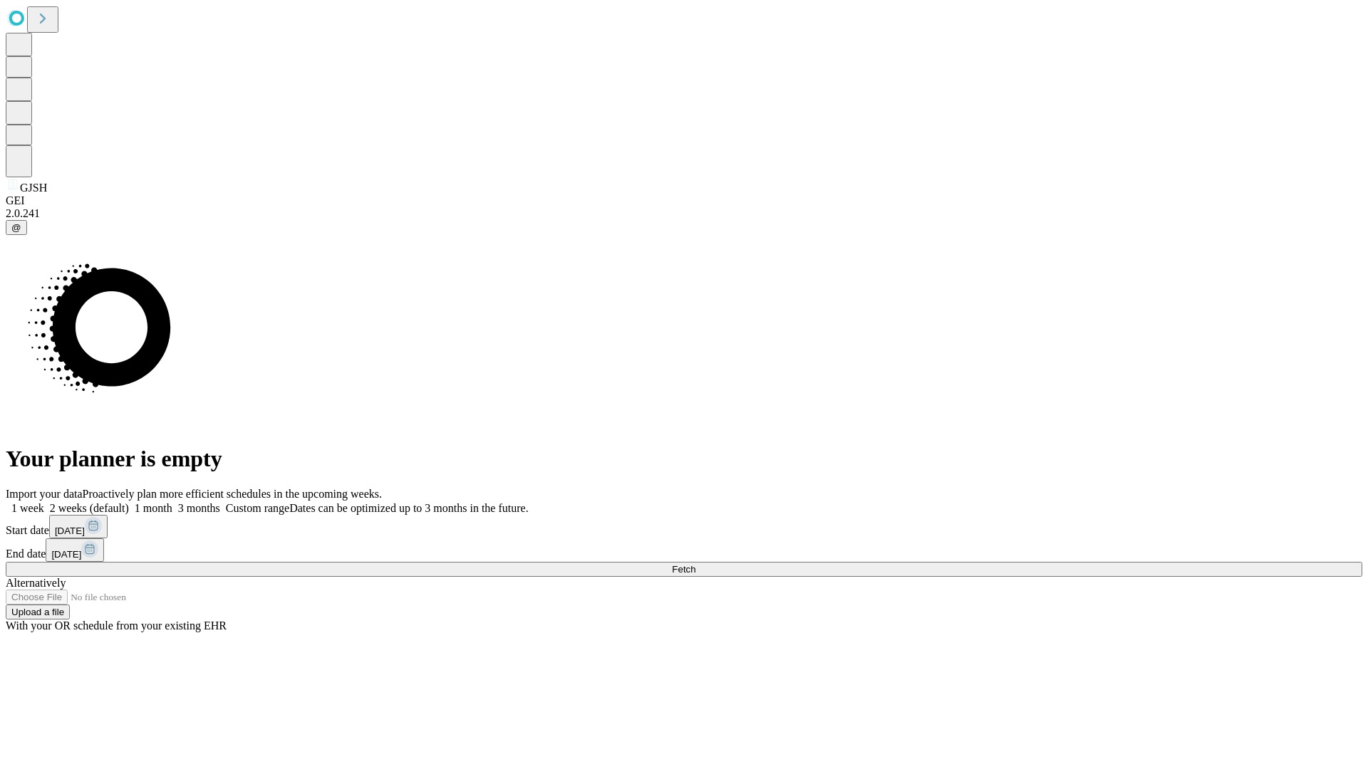  Describe the element at coordinates (38, 612) in the screenshot. I see `button: Upload a file` at that location.